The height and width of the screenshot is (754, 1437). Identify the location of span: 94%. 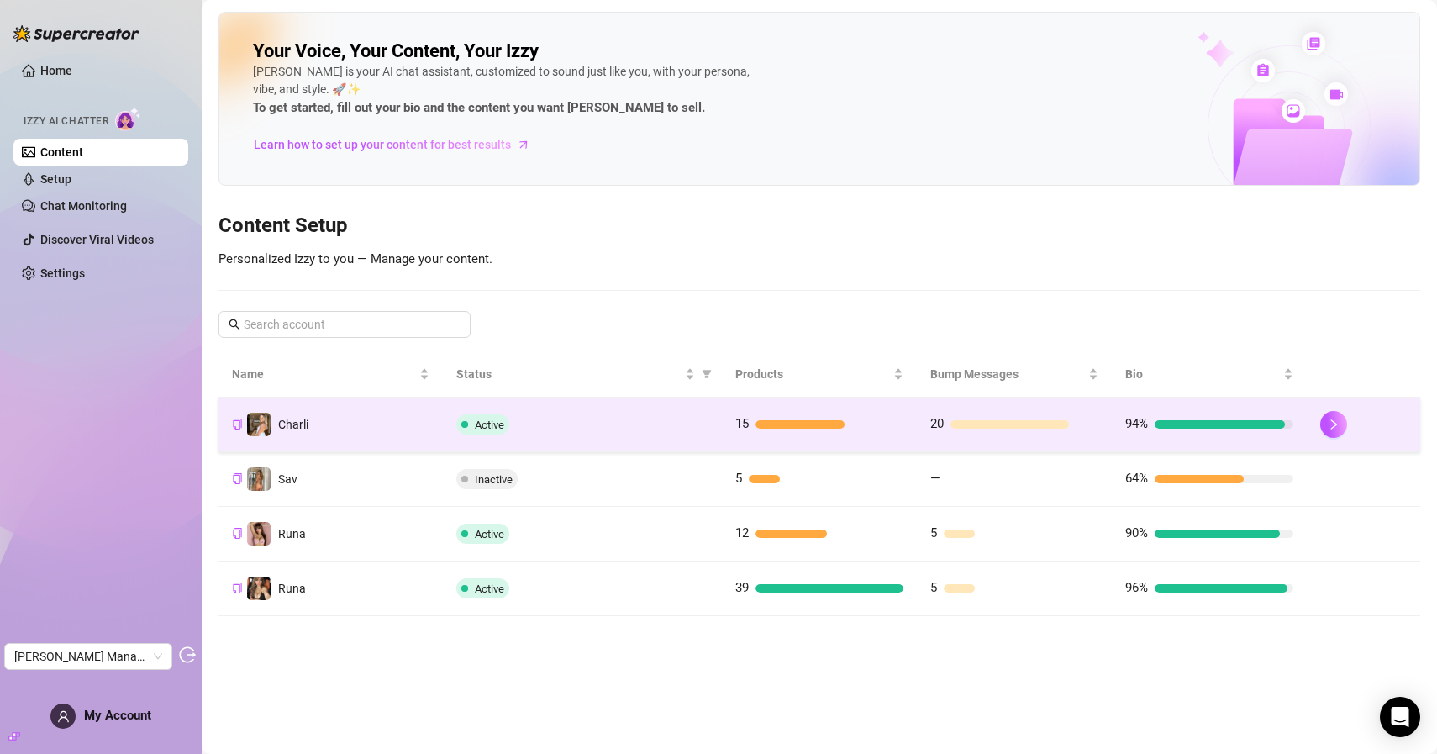
(1136, 424).